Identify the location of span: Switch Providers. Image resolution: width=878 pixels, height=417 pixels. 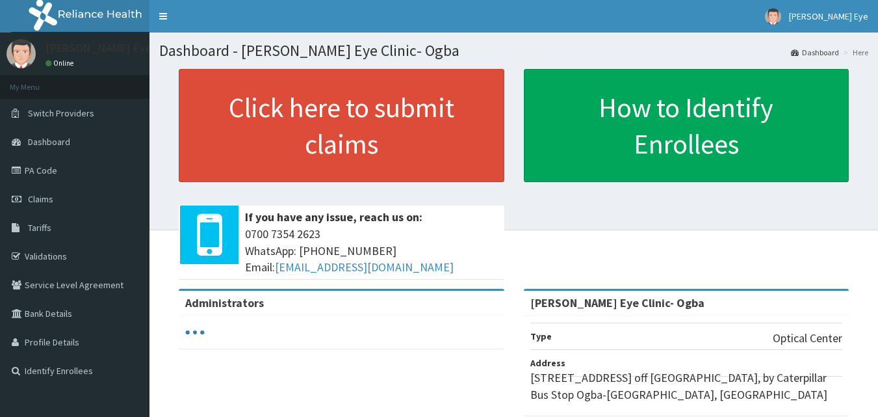
(61, 113).